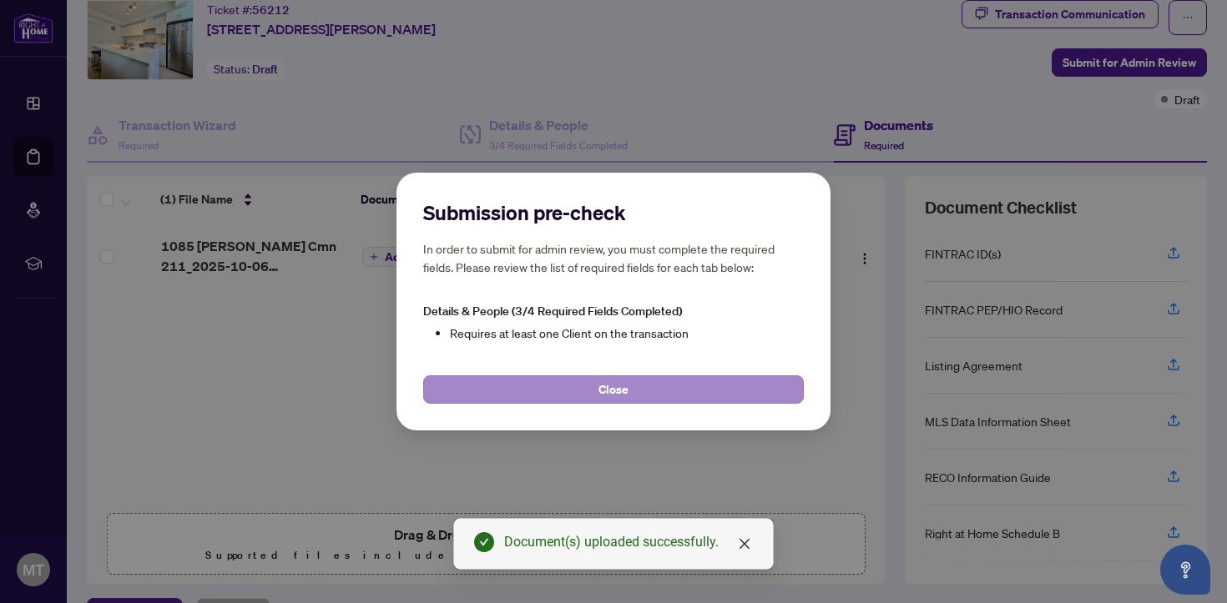  Describe the element at coordinates (613, 258) in the screenshot. I see `h5: In order to submit for admin review, you must complete the required fields. Please review the lis...` at that location.